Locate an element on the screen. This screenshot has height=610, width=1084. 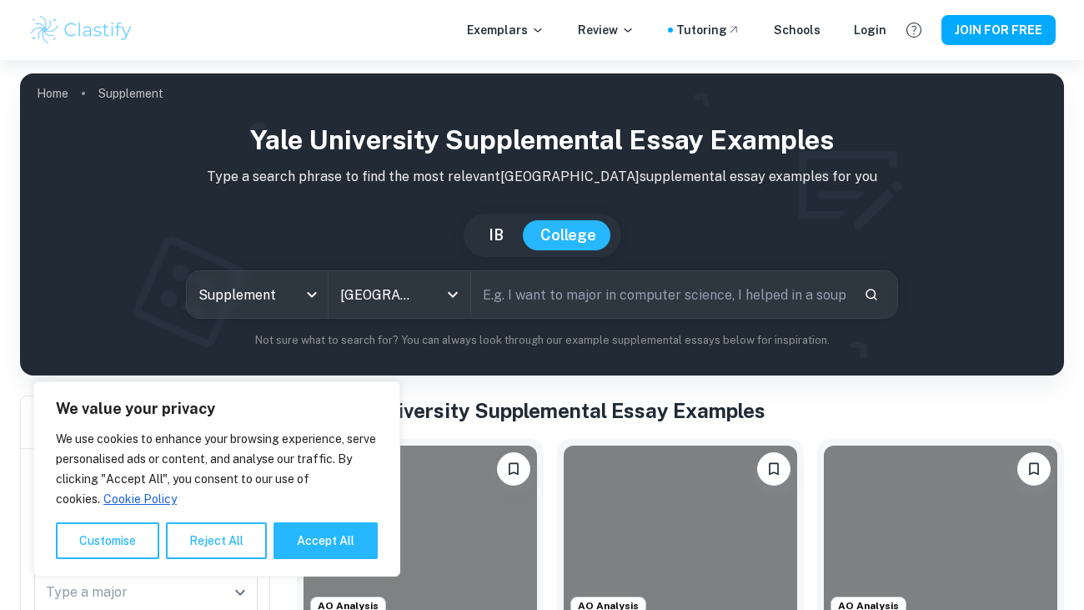
p: Not sure what to search for? You can always look through our example supplemental essays below fo... is located at coordinates (542, 340).